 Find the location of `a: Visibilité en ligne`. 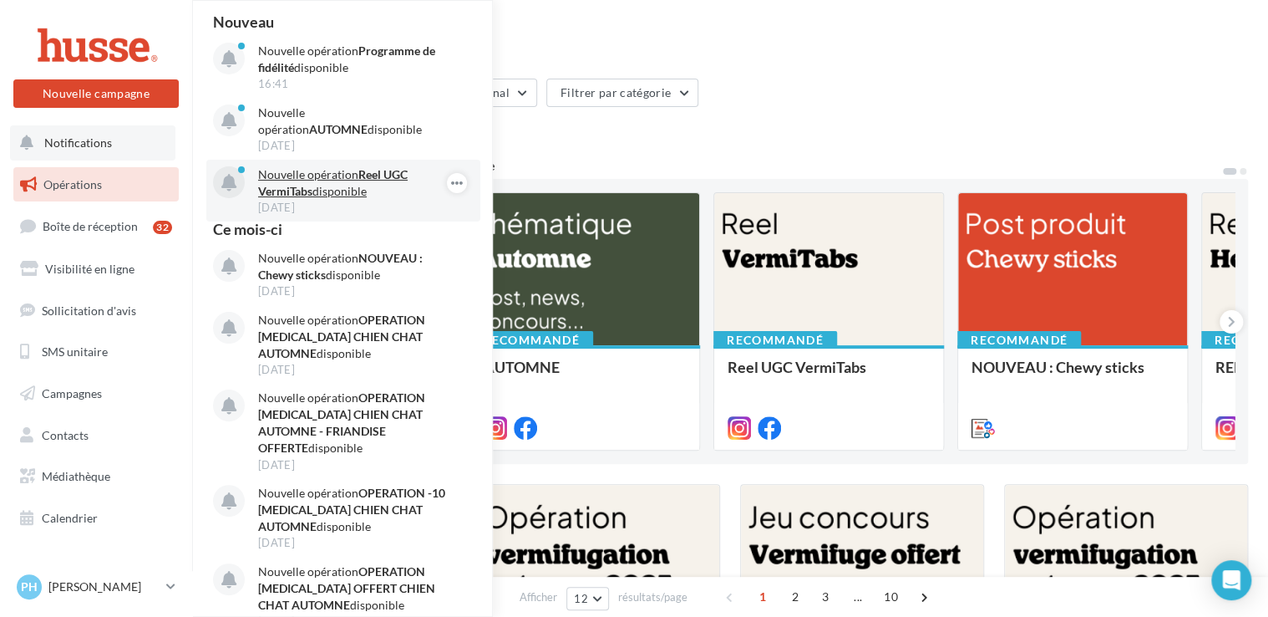

a: Visibilité en ligne is located at coordinates (96, 269).